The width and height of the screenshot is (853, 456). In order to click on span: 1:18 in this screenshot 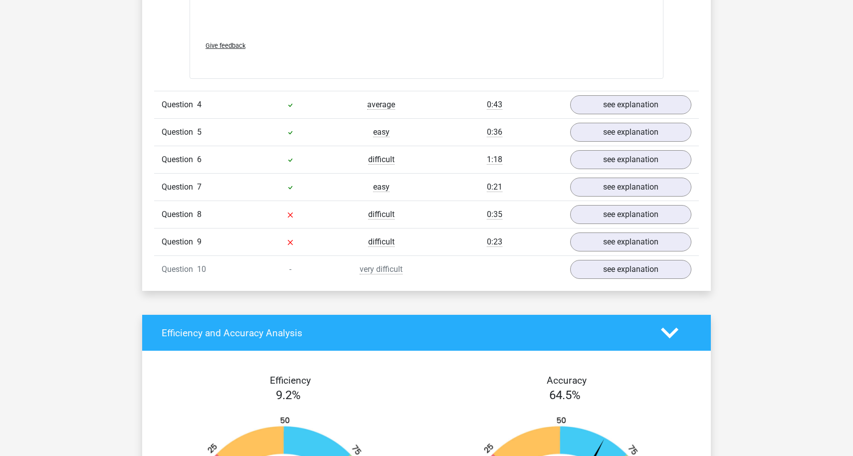, I will do `click(494, 160)`.